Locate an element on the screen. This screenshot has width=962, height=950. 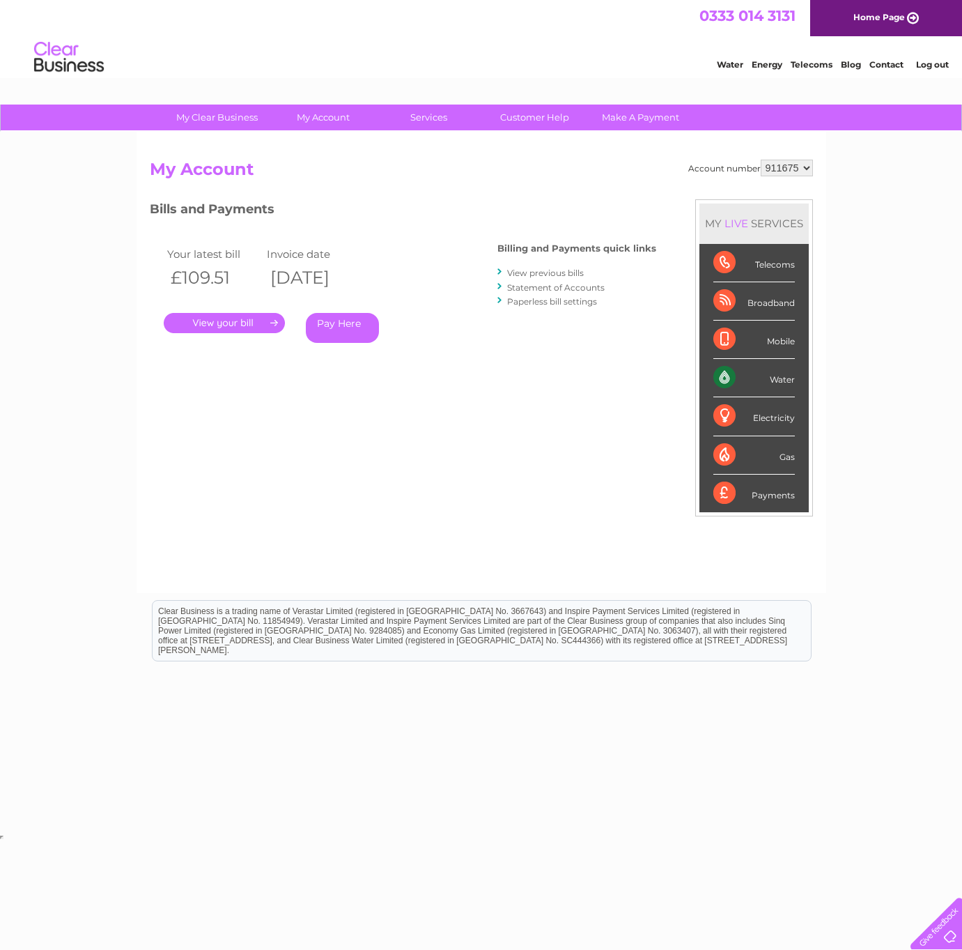
a: Paperless bill settings is located at coordinates (552, 301).